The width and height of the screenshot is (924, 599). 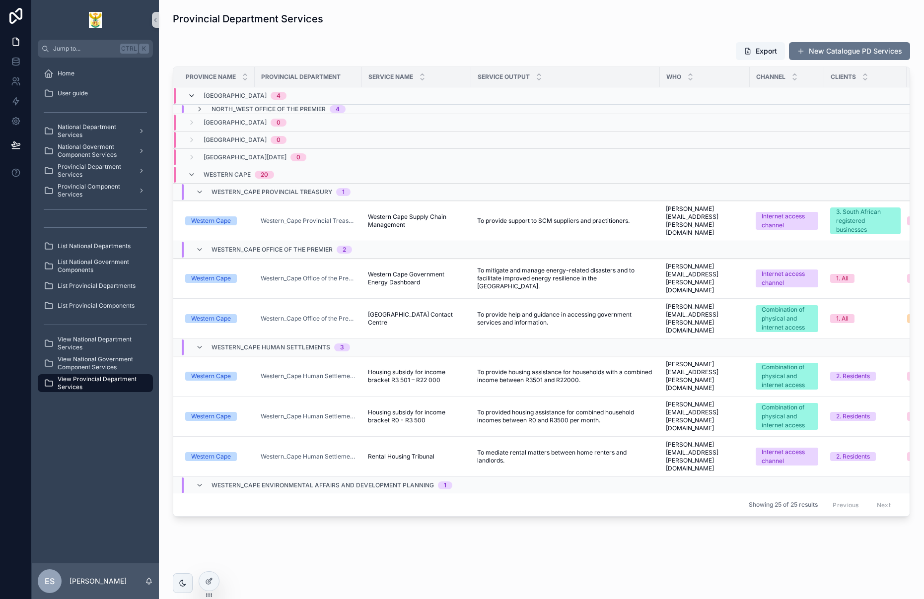 What do you see at coordinates (95, 363) in the screenshot?
I see `a: View National Government Component Services` at bounding box center [95, 363].